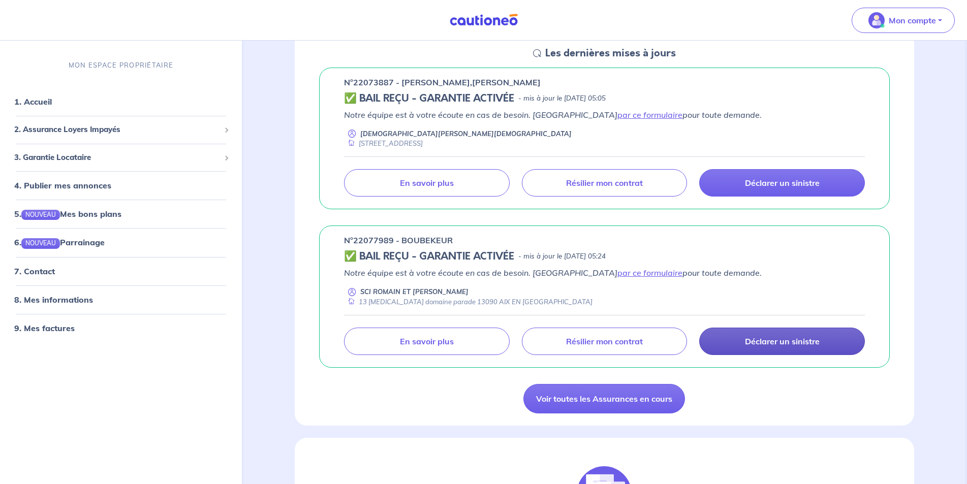 The height and width of the screenshot is (484, 967). What do you see at coordinates (121, 214) in the screenshot?
I see `div: 5.NOUVEAUMes bons plans` at bounding box center [121, 214].